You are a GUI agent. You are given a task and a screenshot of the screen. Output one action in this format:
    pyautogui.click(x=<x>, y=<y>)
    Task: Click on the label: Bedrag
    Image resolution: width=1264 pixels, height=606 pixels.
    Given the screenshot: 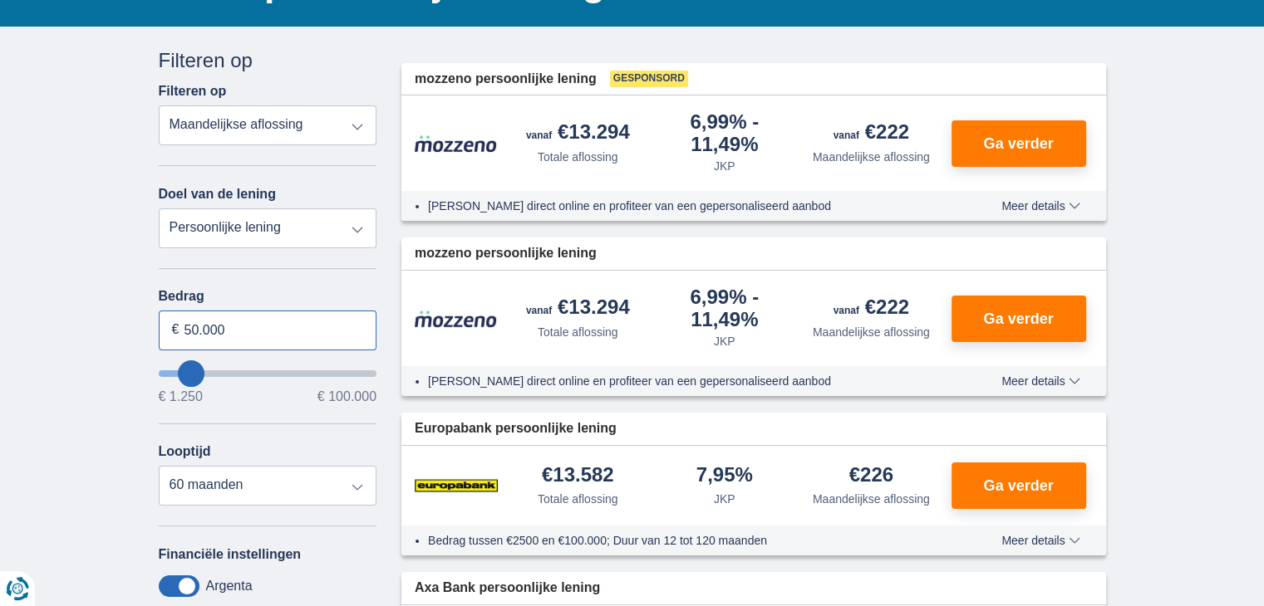 What is the action you would take?
    pyautogui.click(x=268, y=297)
    